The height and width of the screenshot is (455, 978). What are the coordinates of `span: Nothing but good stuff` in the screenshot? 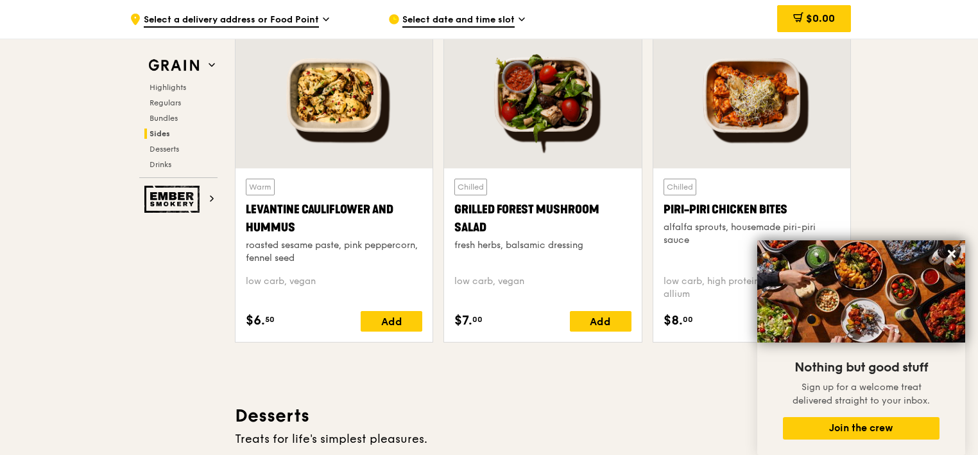 It's located at (862, 367).